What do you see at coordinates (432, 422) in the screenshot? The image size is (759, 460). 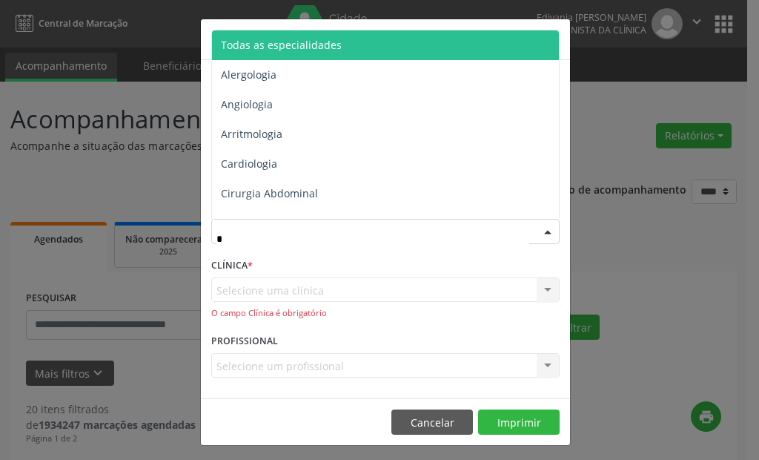 I see `button: Cancelar` at bounding box center [432, 422].